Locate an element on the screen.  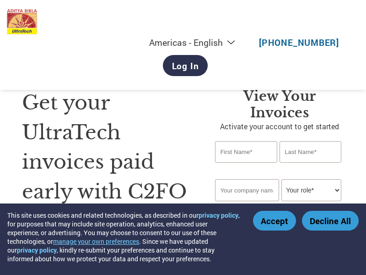
button: Decline All is located at coordinates (331, 220).